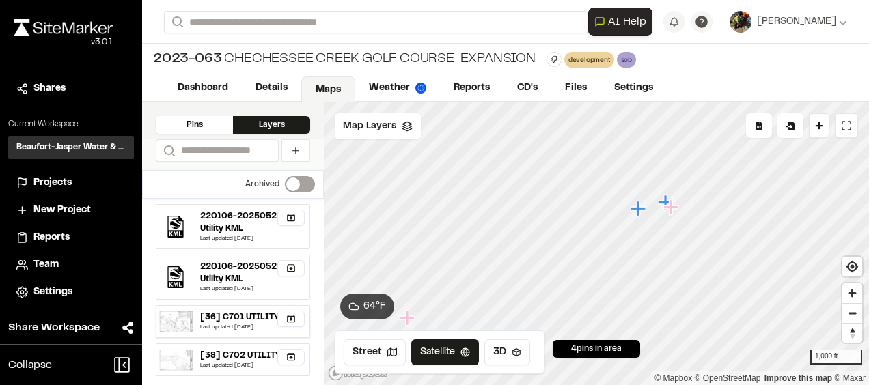 This screenshot has height=385, width=869. I want to click on button: Satellite, so click(444, 352).